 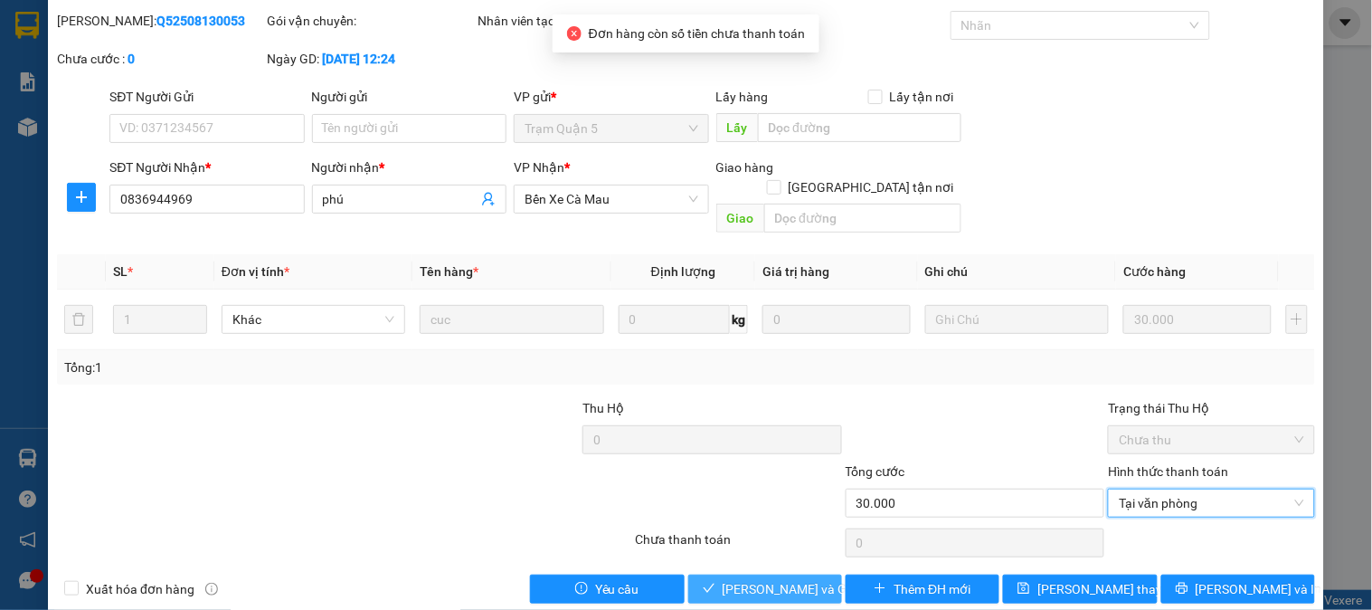 What do you see at coordinates (1211, 503) in the screenshot?
I see `span: Tại văn phòng` at bounding box center [1211, 503].